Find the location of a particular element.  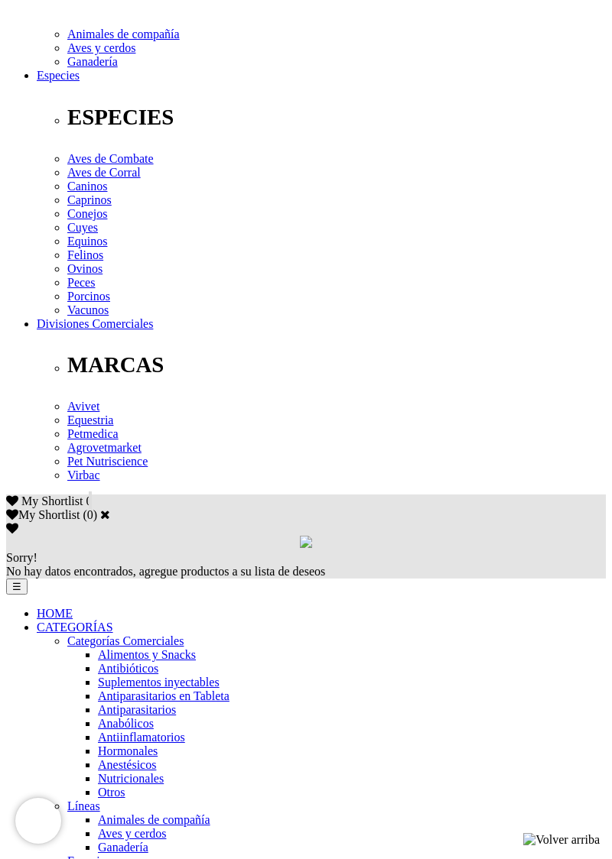

img: Volver arriba is located at coordinates (561, 840).